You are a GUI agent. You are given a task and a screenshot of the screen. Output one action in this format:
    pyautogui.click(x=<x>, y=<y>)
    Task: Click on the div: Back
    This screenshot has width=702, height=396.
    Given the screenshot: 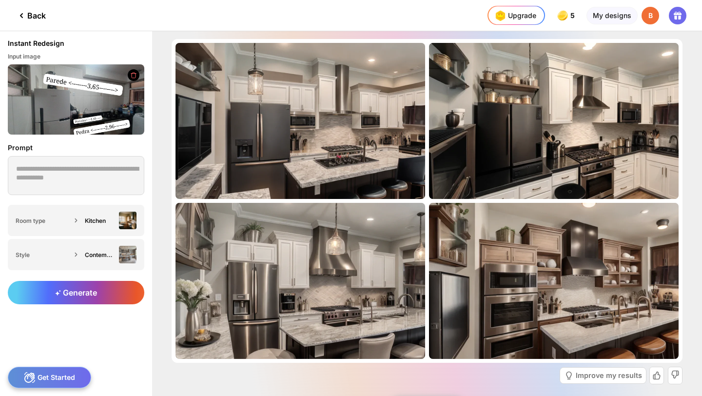 What is the action you would take?
    pyautogui.click(x=31, y=16)
    